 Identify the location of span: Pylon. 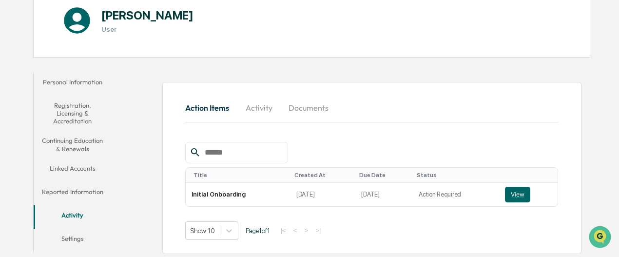
(107, 168).